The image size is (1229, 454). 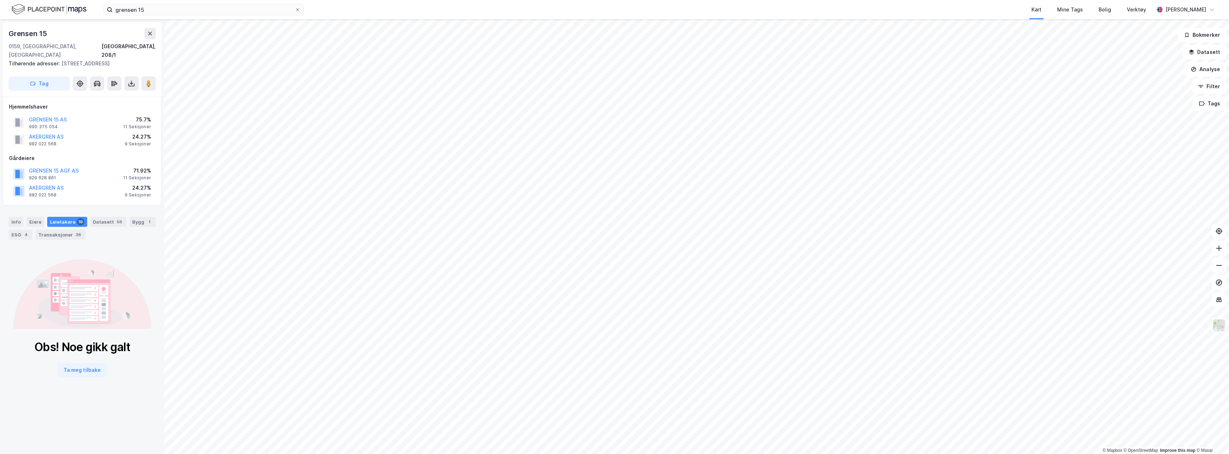 What do you see at coordinates (149, 222) in the screenshot?
I see `div: 1` at bounding box center [149, 222].